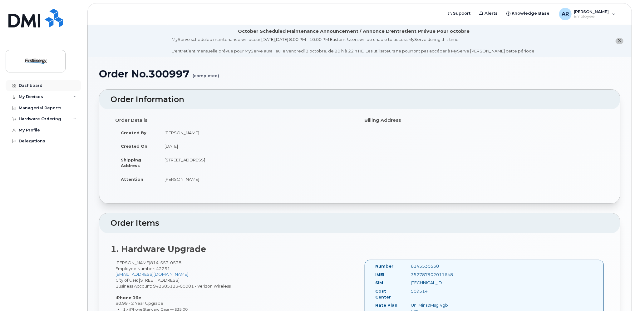  Describe the element at coordinates (431, 266) in the screenshot. I see `div: 8145530538` at that location.